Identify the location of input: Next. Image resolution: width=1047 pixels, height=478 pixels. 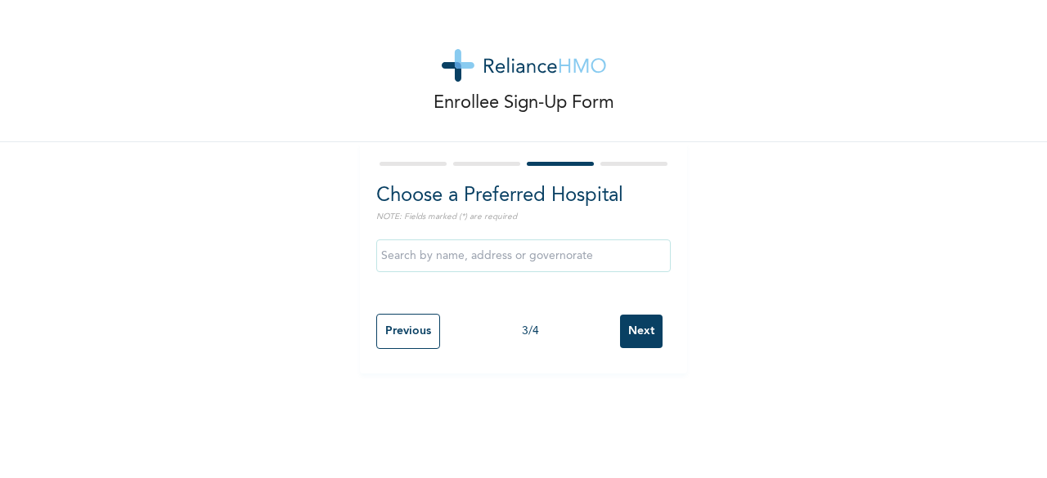
(641, 331).